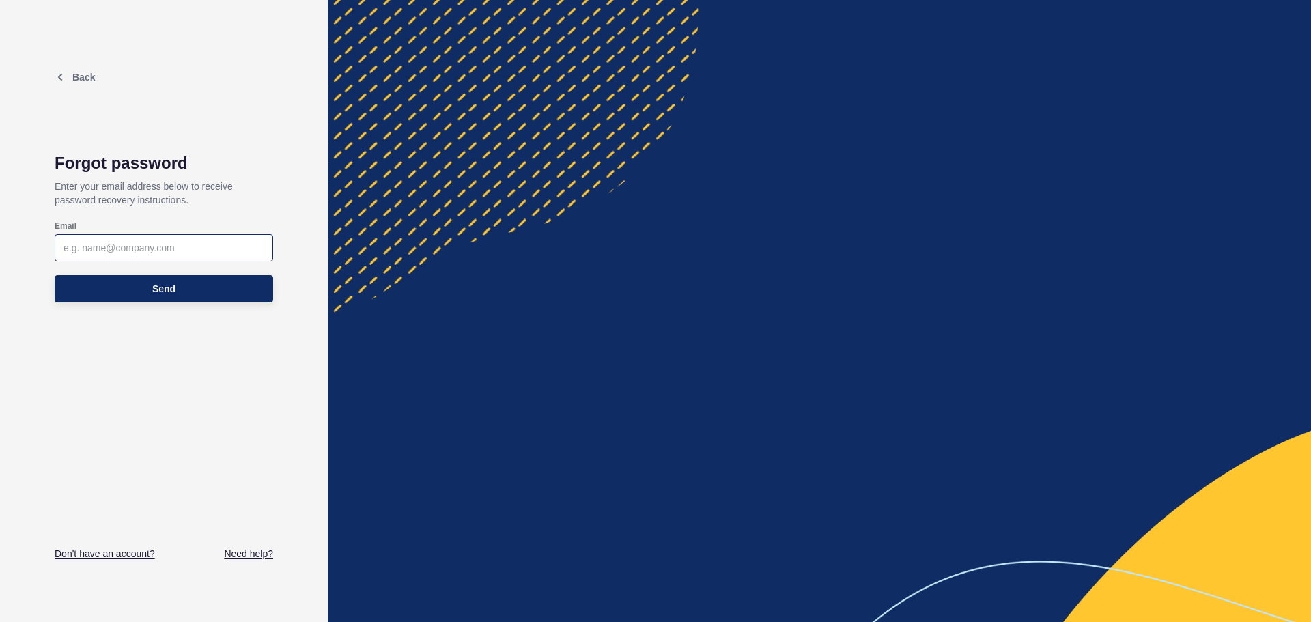 Image resolution: width=1311 pixels, height=622 pixels. Describe the element at coordinates (83, 77) in the screenshot. I see `span: Back` at that location.